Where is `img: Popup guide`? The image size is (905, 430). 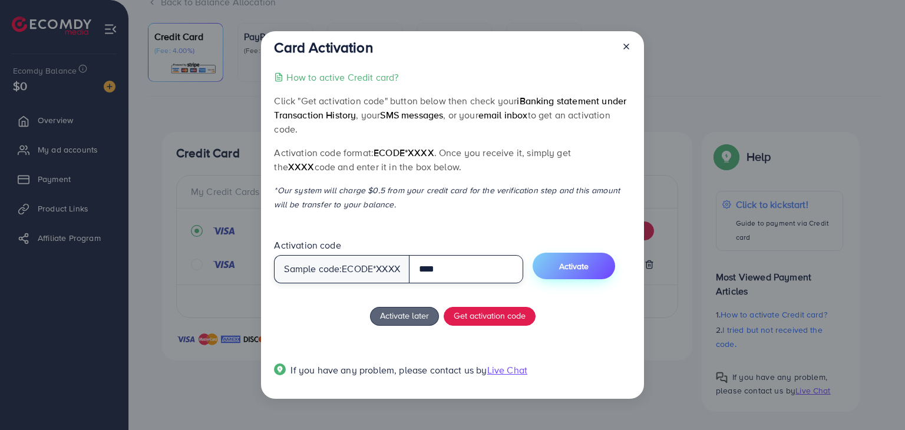 img: Popup guide is located at coordinates (280, 369).